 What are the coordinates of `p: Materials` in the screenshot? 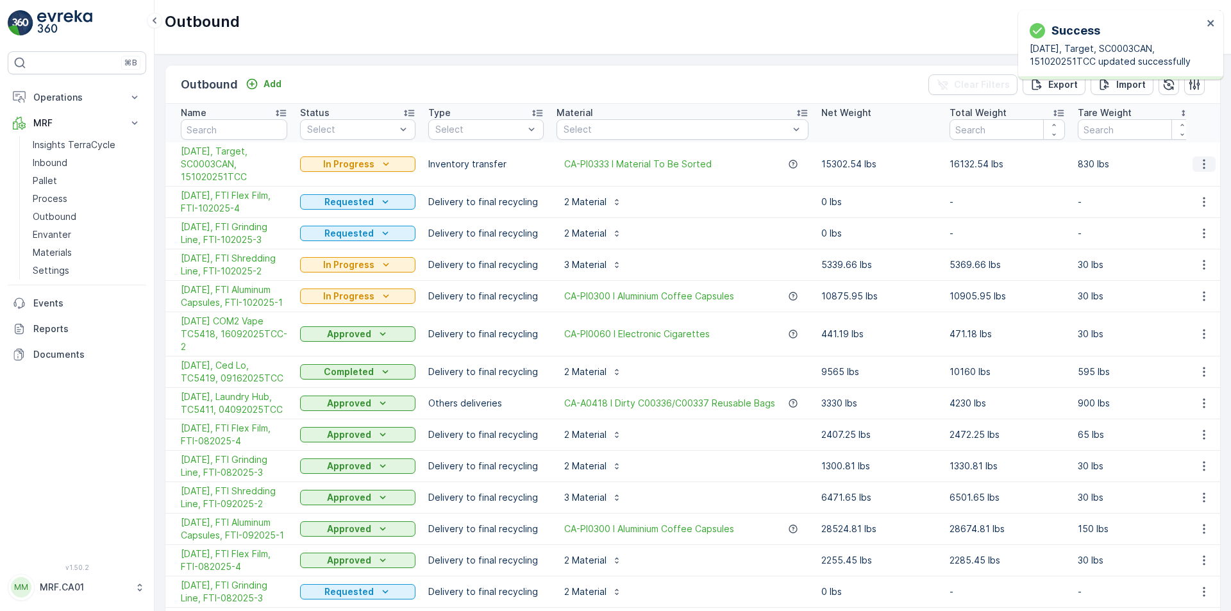 It's located at (52, 253).